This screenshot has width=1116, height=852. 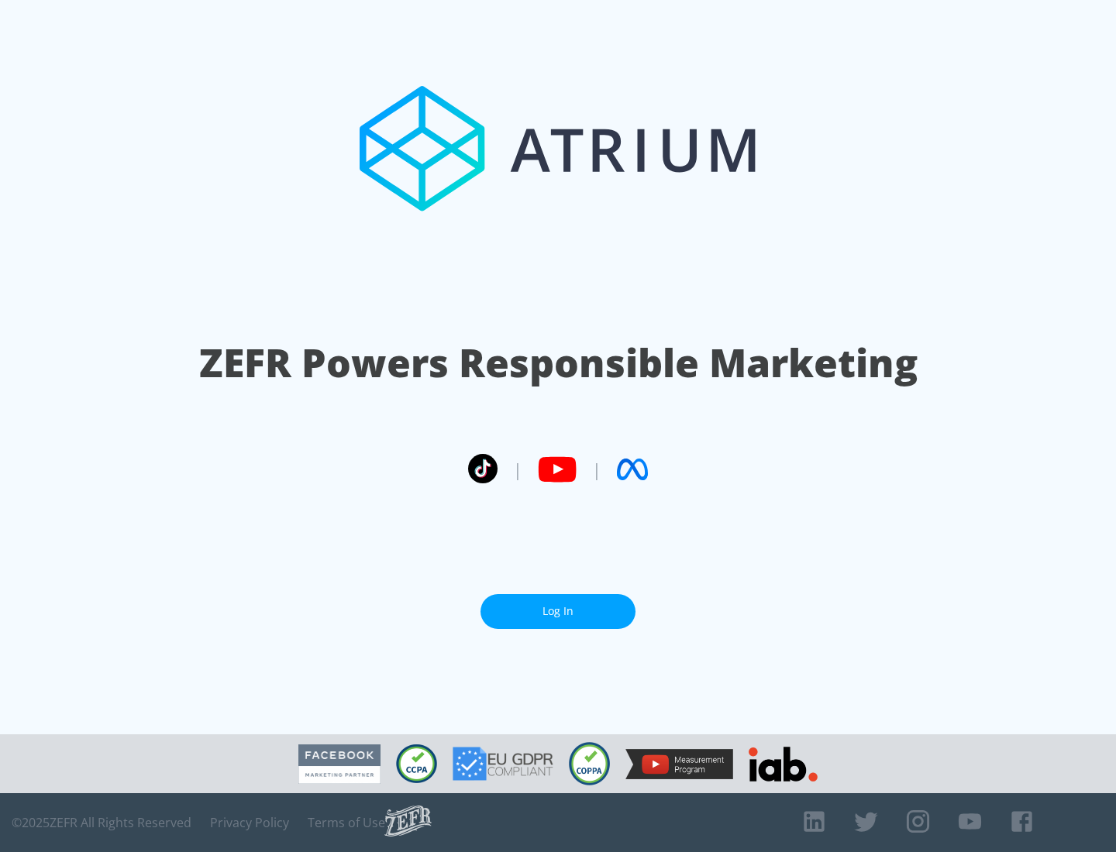 What do you see at coordinates (783, 764) in the screenshot?
I see `img: IAB` at bounding box center [783, 764].